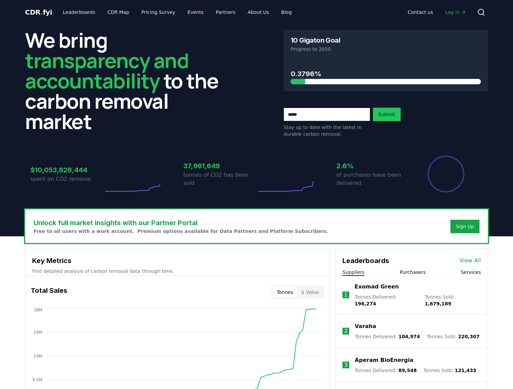 This screenshot has width=513, height=389. Describe the element at coordinates (258, 12) in the screenshot. I see `a: About Us` at that location.